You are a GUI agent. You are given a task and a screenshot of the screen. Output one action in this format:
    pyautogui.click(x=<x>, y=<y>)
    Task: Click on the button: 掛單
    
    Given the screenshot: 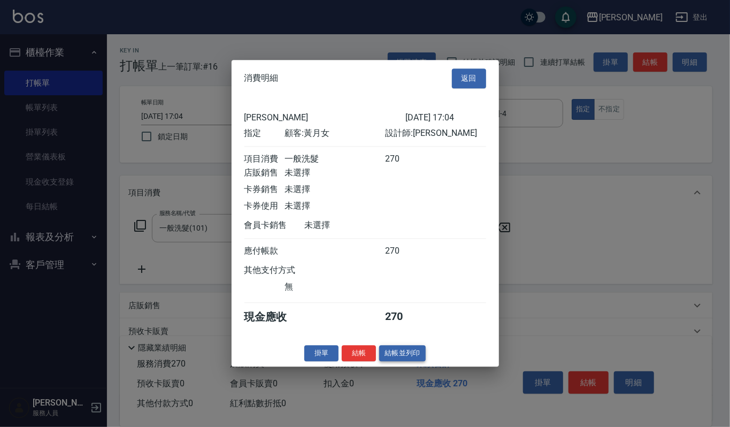 What is the action you would take?
    pyautogui.click(x=321, y=353)
    